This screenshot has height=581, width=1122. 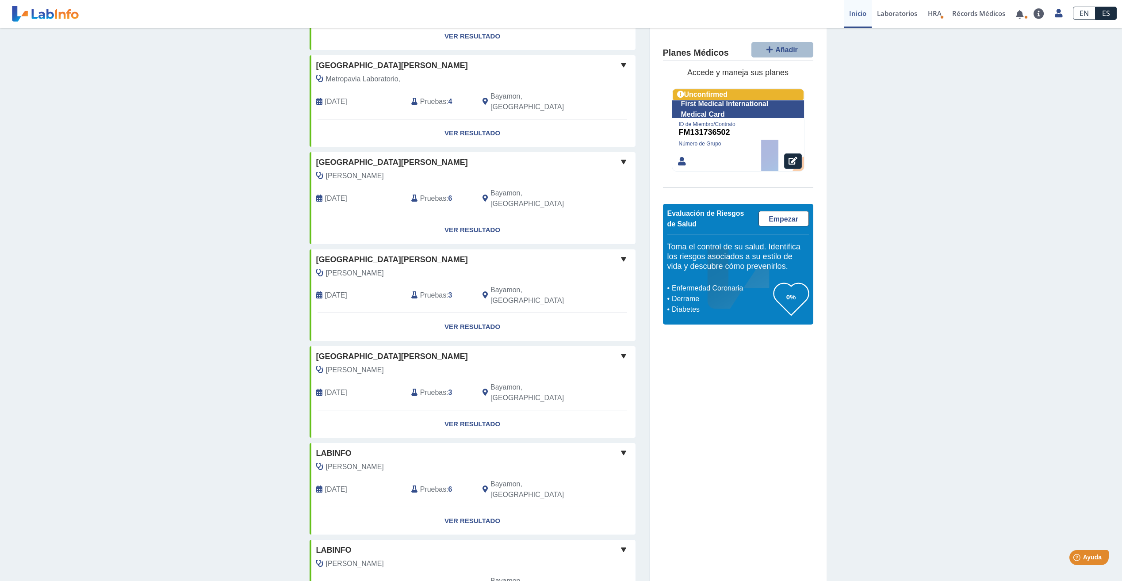 What do you see at coordinates (737, 73) in the screenshot?
I see `span: Accede y maneja sus planes` at bounding box center [737, 73].